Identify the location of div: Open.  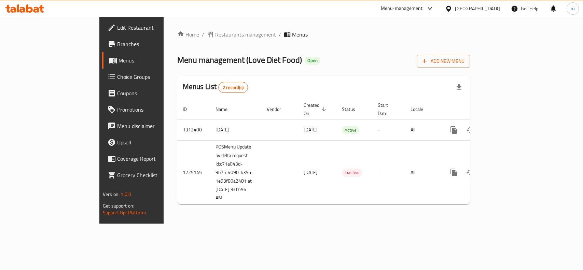
(312, 61).